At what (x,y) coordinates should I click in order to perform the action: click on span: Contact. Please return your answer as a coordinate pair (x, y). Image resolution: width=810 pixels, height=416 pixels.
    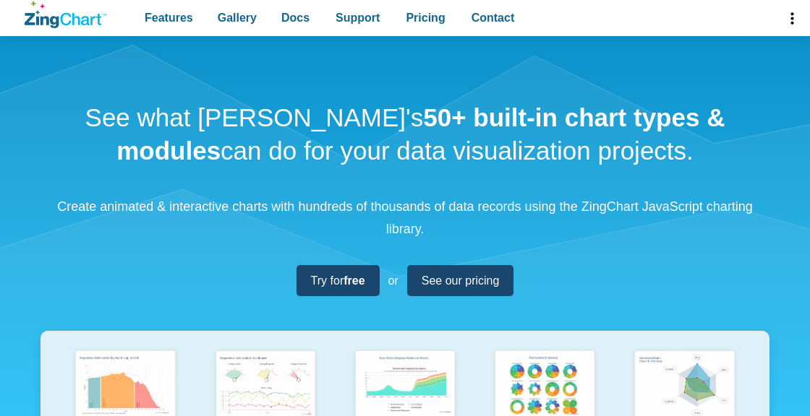
    Looking at the image, I should click on (493, 17).